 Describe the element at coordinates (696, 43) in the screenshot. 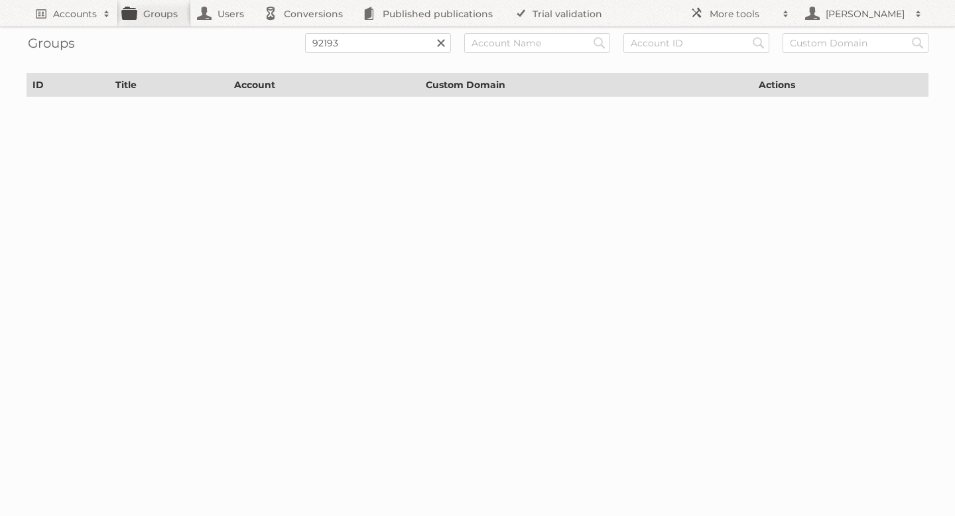

I see `input: Account ID` at that location.